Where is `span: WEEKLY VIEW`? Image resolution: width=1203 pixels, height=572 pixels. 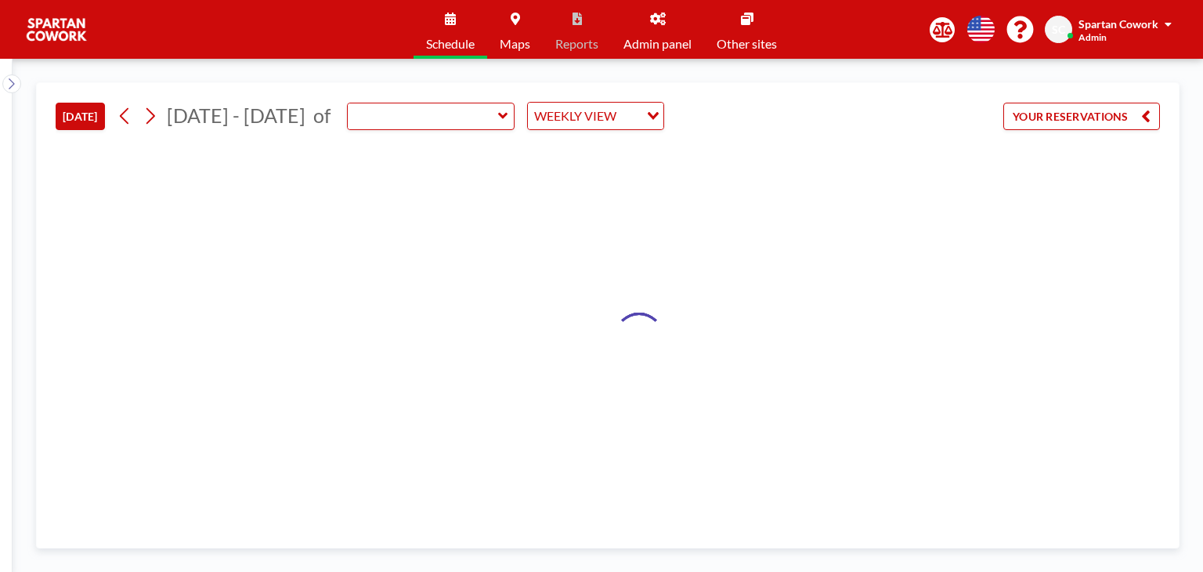
span: WEEKLY VIEW is located at coordinates (575, 116).